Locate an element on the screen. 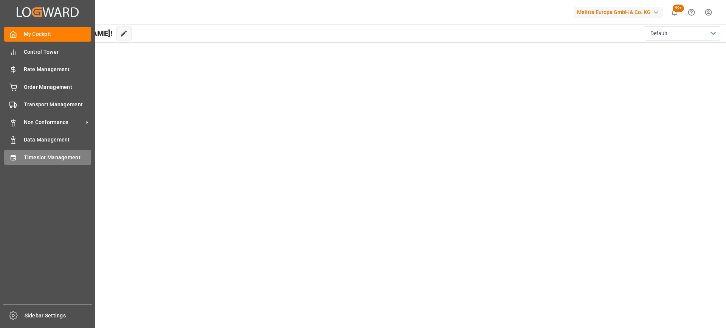 The image size is (726, 328). button: Melitta Europa GmbH & Co. KG is located at coordinates (620, 12).